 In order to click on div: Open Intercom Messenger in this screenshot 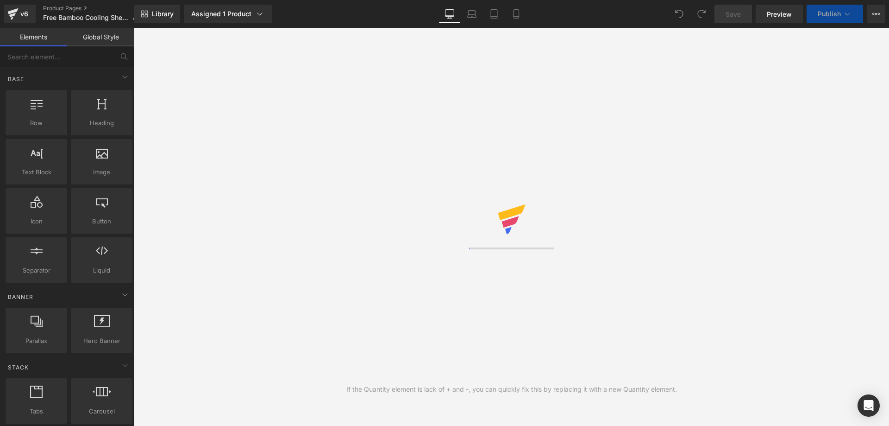, I will do `click(869, 405)`.